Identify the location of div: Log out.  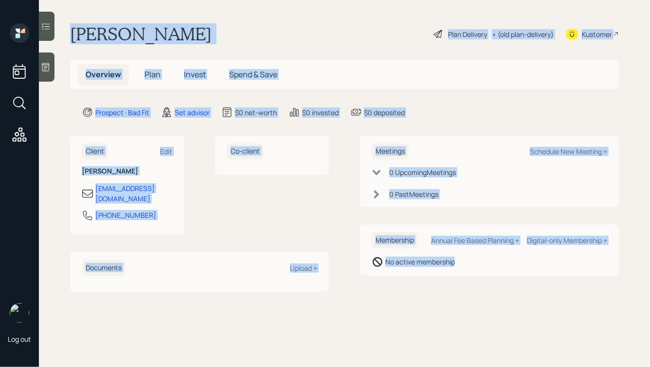
(19, 339).